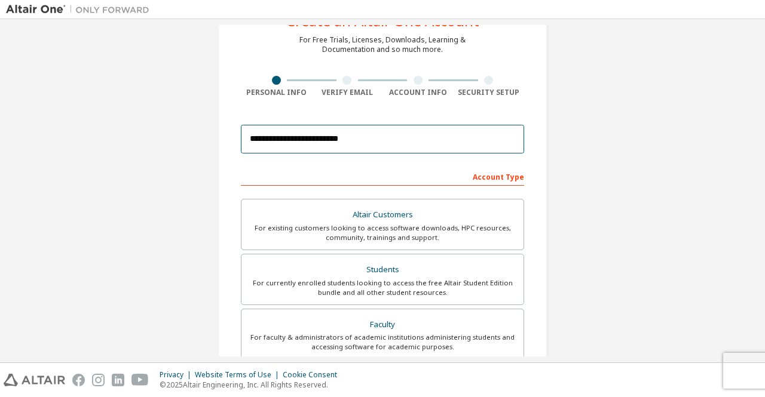 Image resolution: width=765 pixels, height=397 pixels. Describe the element at coordinates (382, 45) in the screenshot. I see `div: For Free Trials, Licenses, Downloads, Learning & Documentation and so much more.` at that location.